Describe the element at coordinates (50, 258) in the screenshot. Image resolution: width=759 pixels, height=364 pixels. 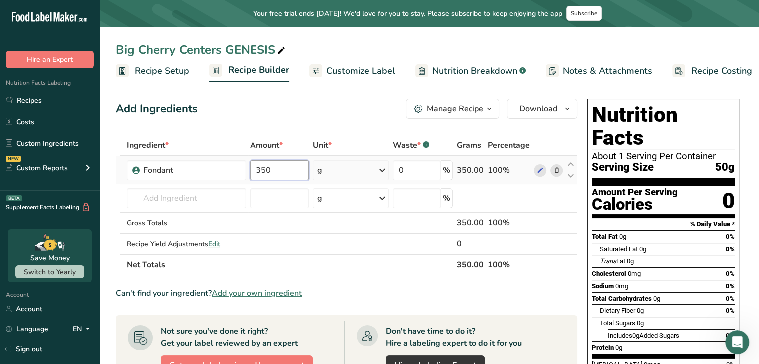
I see `div: Save Money` at that location.